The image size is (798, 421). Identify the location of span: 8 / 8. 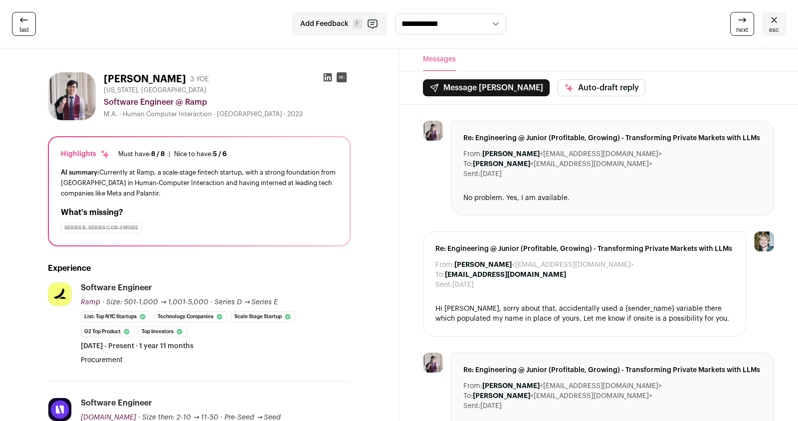
(158, 154).